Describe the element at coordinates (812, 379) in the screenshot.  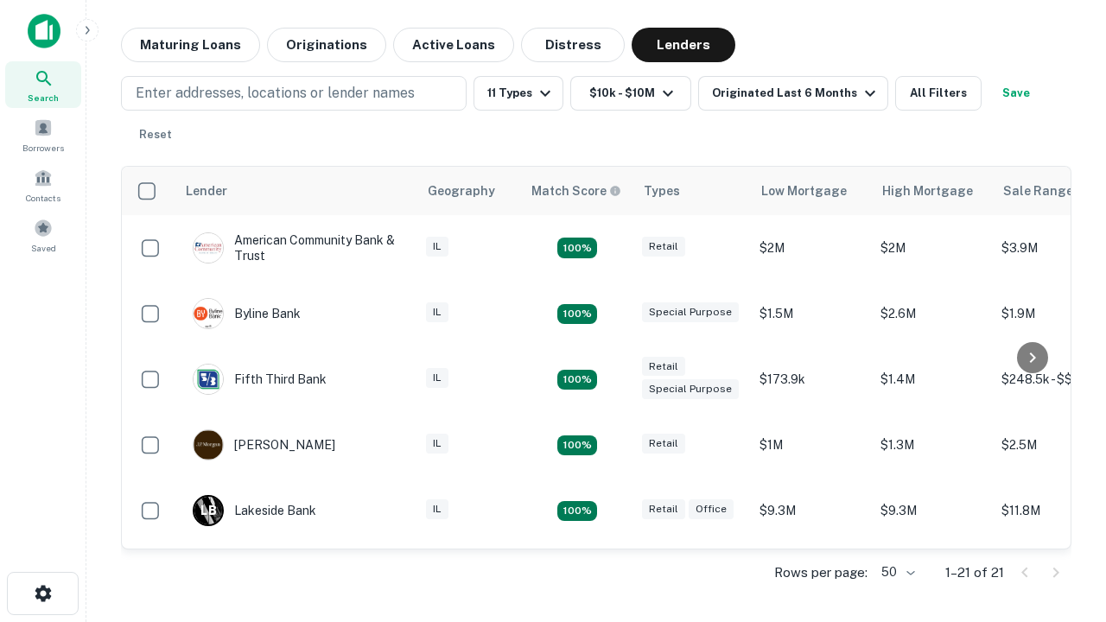
I see `td: $173.9k` at that location.